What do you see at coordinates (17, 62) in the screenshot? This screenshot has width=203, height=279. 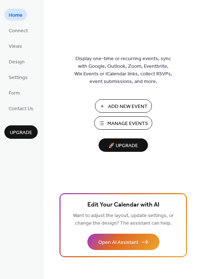 I see `span: Design` at bounding box center [17, 62].